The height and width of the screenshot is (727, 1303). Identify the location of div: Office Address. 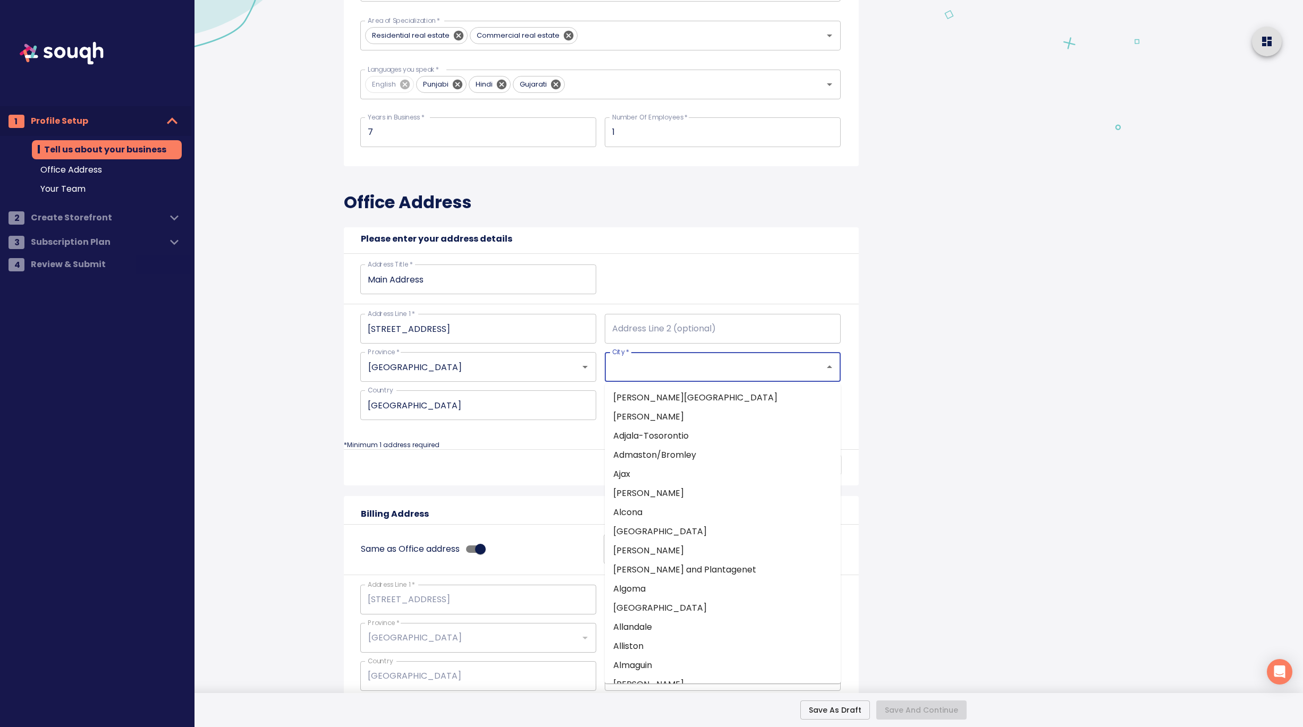
(107, 170).